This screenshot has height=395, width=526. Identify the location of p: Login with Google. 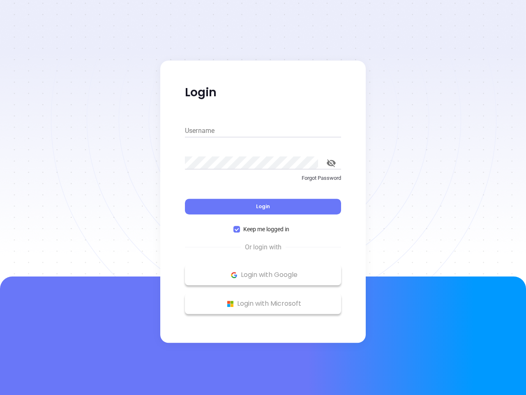
(263, 275).